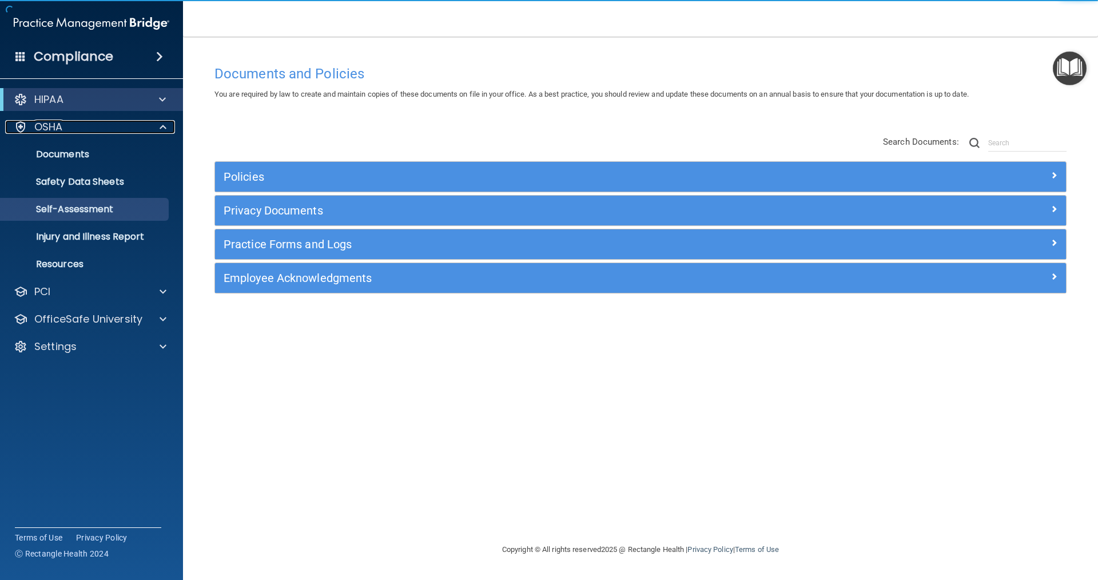  What do you see at coordinates (73, 57) in the screenshot?
I see `h4: Compliance` at bounding box center [73, 57].